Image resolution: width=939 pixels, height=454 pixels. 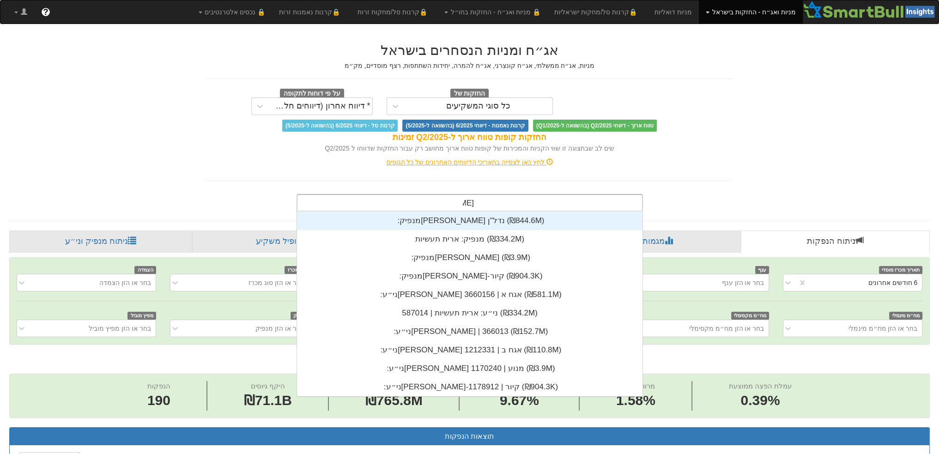 What do you see at coordinates (726, 328) in the screenshot?
I see `div: בחר או הזן מח״מ מקסימלי` at bounding box center [726, 328].